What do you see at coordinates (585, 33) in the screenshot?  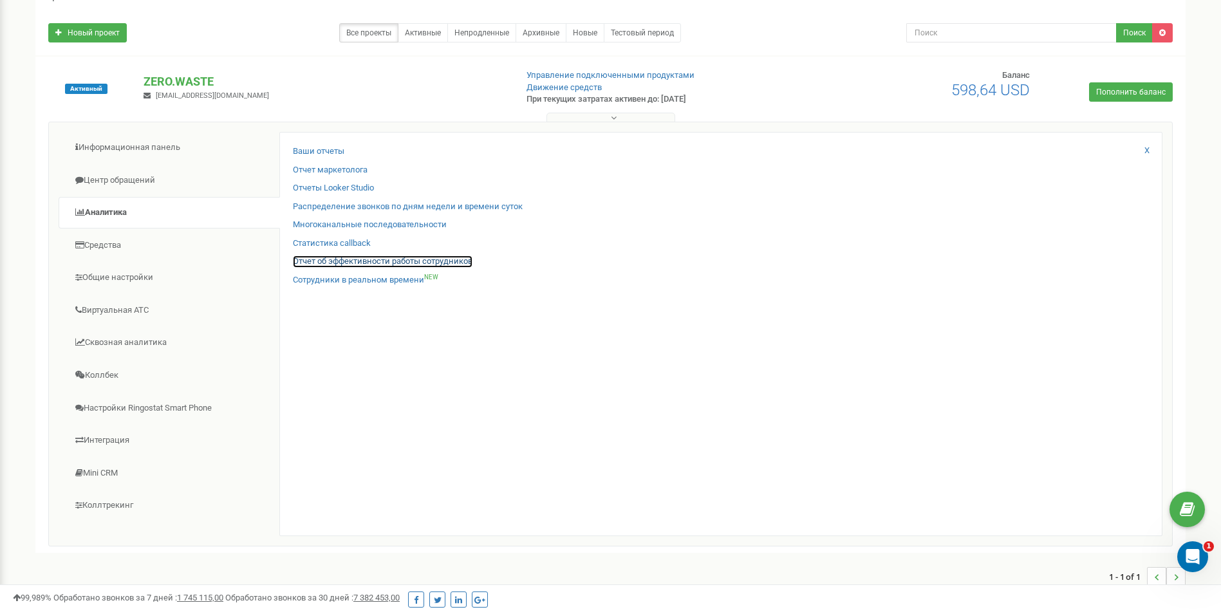 I see `a: Новые` at bounding box center [585, 33].